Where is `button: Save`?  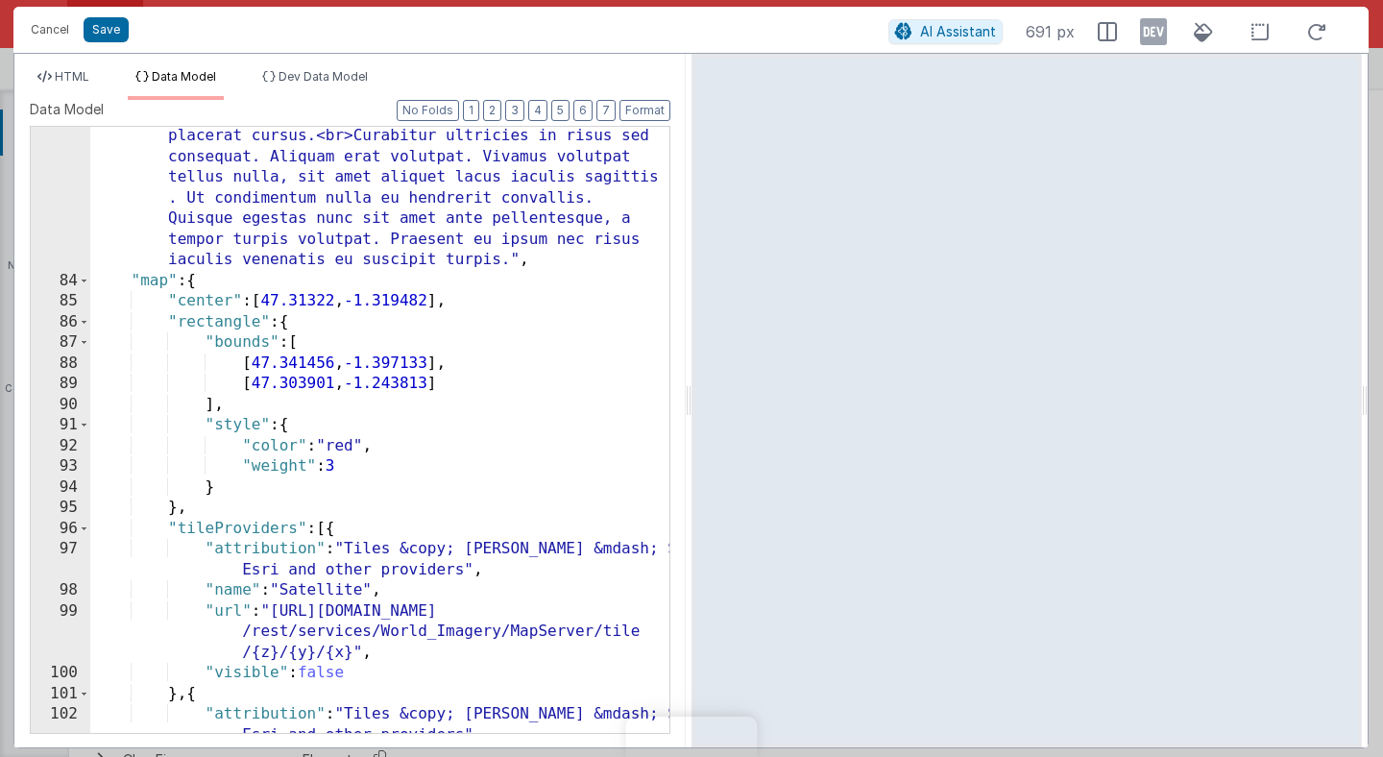
button: Save is located at coordinates (106, 30).